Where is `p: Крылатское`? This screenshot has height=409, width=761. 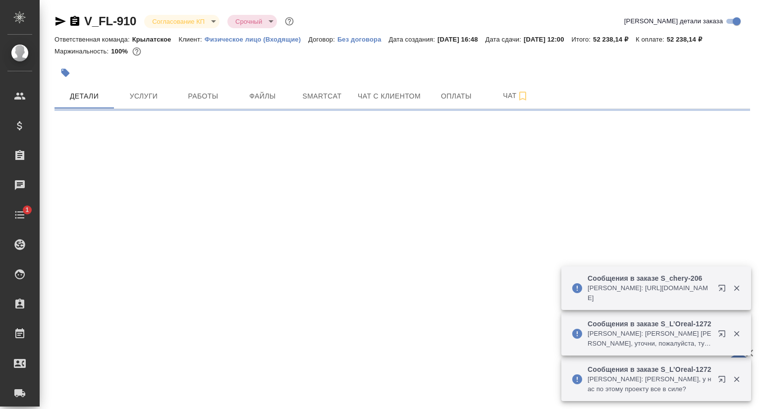
p: Крылатское is located at coordinates (156, 39).